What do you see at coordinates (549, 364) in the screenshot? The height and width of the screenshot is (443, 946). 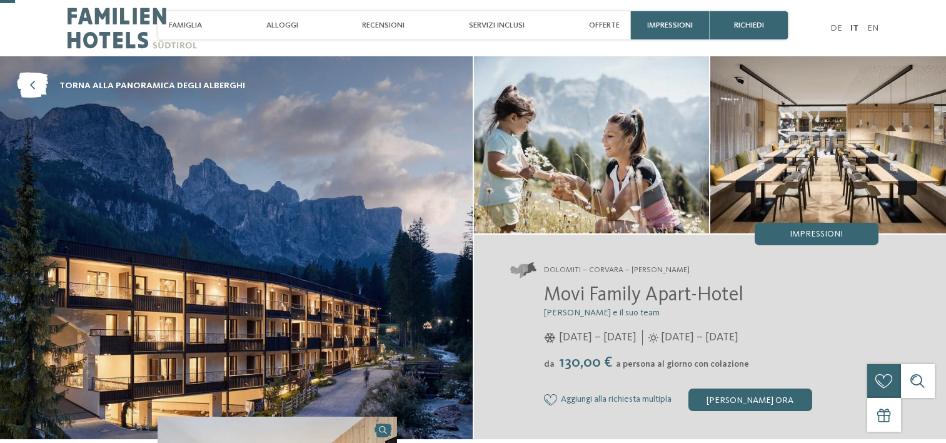 I see `span: da` at bounding box center [549, 364].